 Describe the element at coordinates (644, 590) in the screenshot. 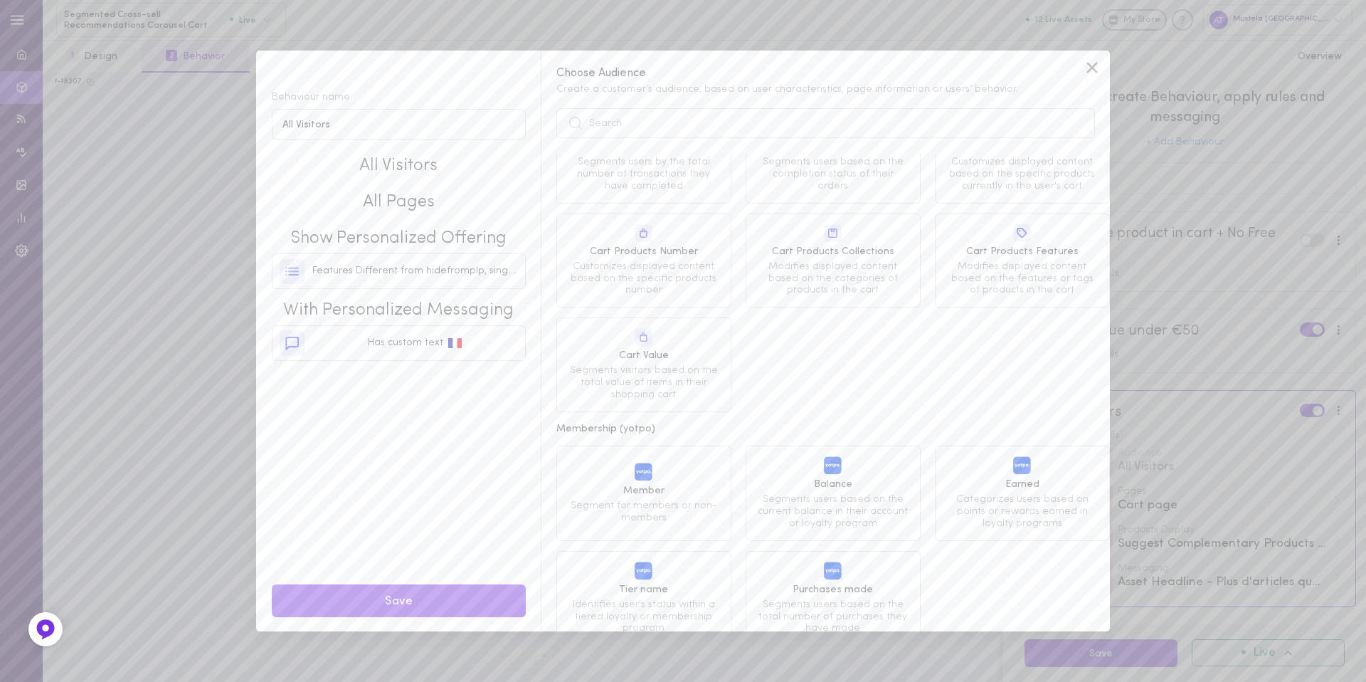

I see `span: Tier name` at that location.